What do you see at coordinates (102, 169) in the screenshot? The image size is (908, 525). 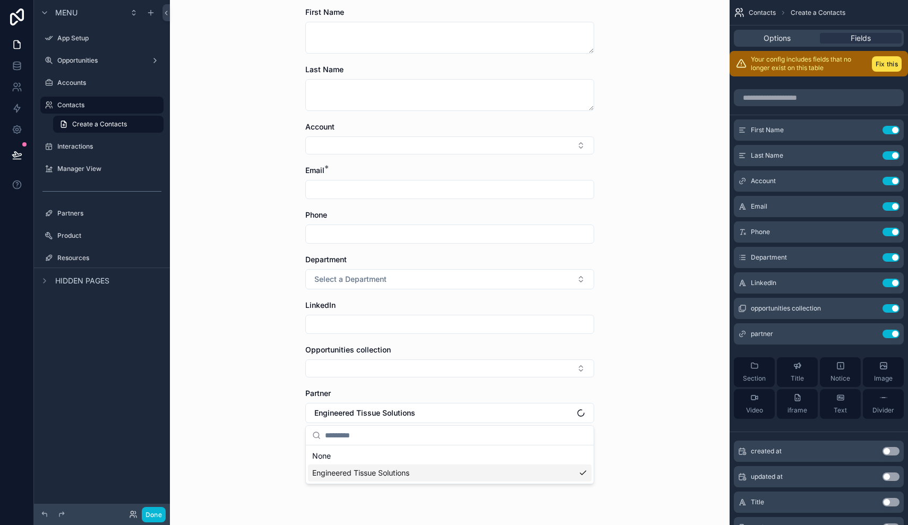 I see `a: Manager View` at bounding box center [102, 169].